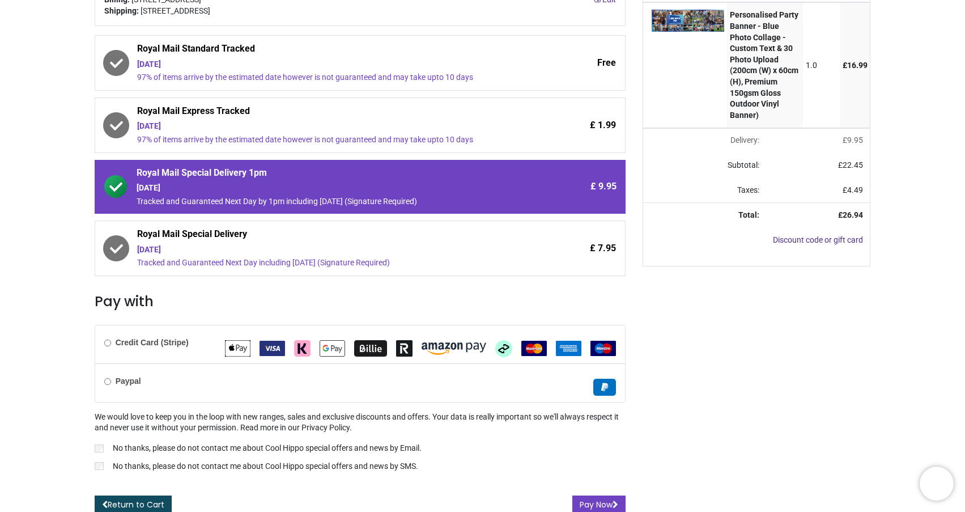  What do you see at coordinates (302, 348) in the screenshot?
I see `img: Klarna` at bounding box center [302, 348].